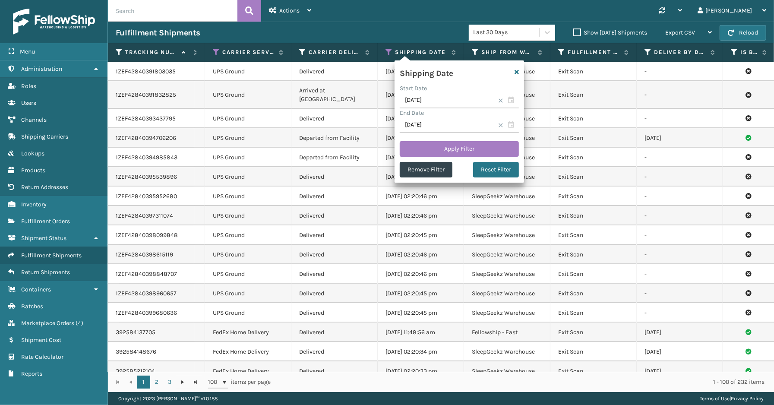  Describe the element at coordinates (742, 33) in the screenshot. I see `button: Reload` at that location.